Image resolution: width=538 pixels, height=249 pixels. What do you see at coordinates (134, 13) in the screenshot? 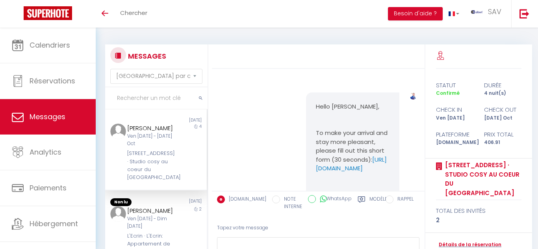
I see `span: Chercher` at bounding box center [134, 13].